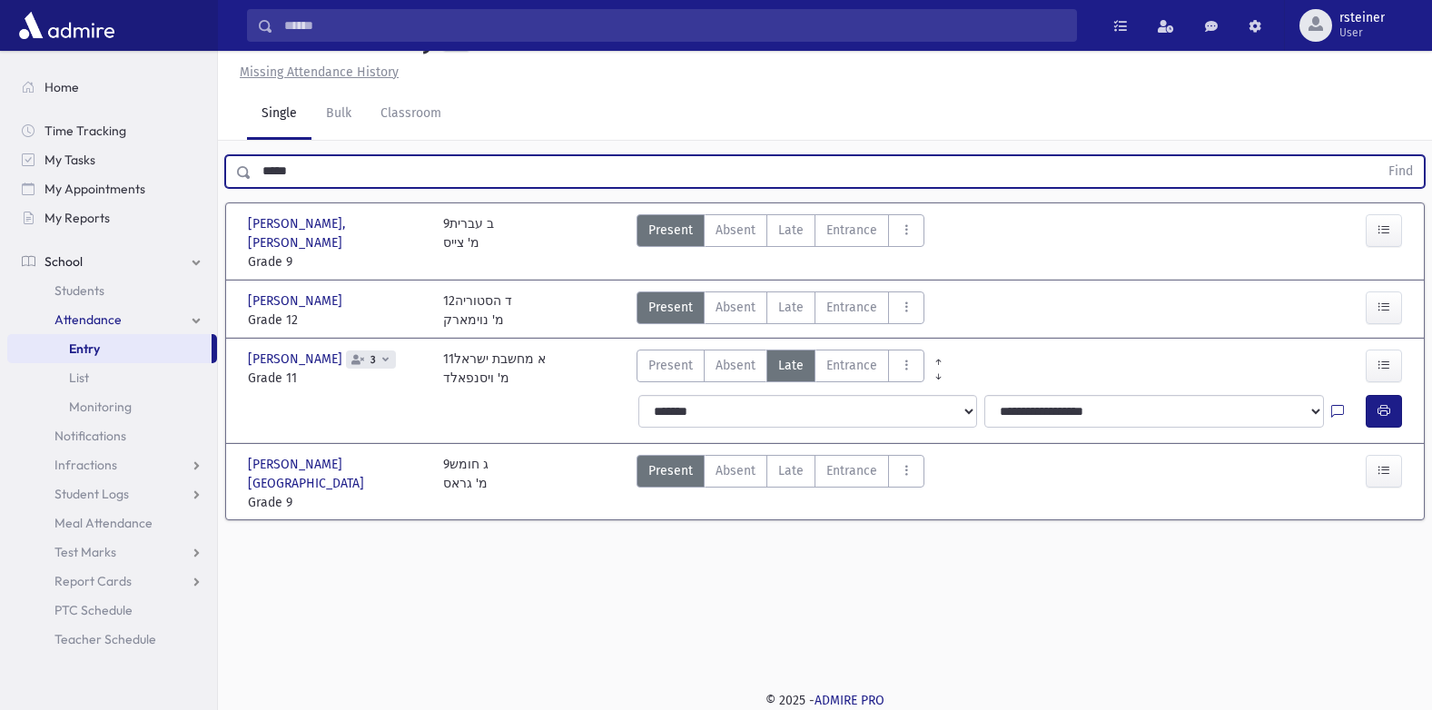 The height and width of the screenshot is (710, 1432). Describe the element at coordinates (319, 72) in the screenshot. I see `u: Missing Attendance History` at that location.